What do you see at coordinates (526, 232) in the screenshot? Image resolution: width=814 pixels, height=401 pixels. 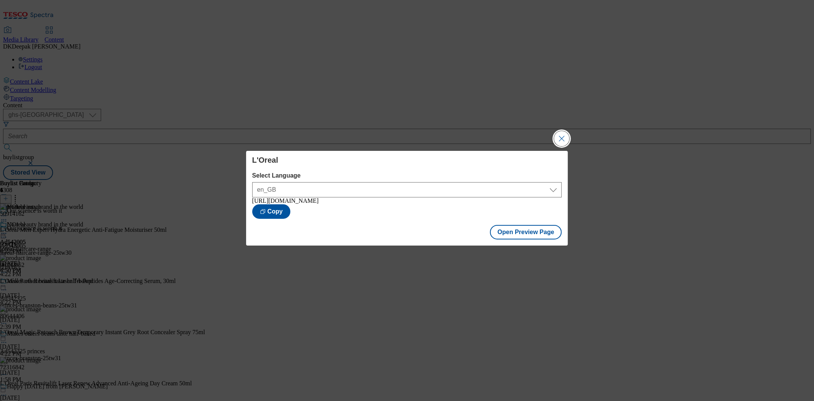 I see `button: Open Preview Page` at bounding box center [526, 232].